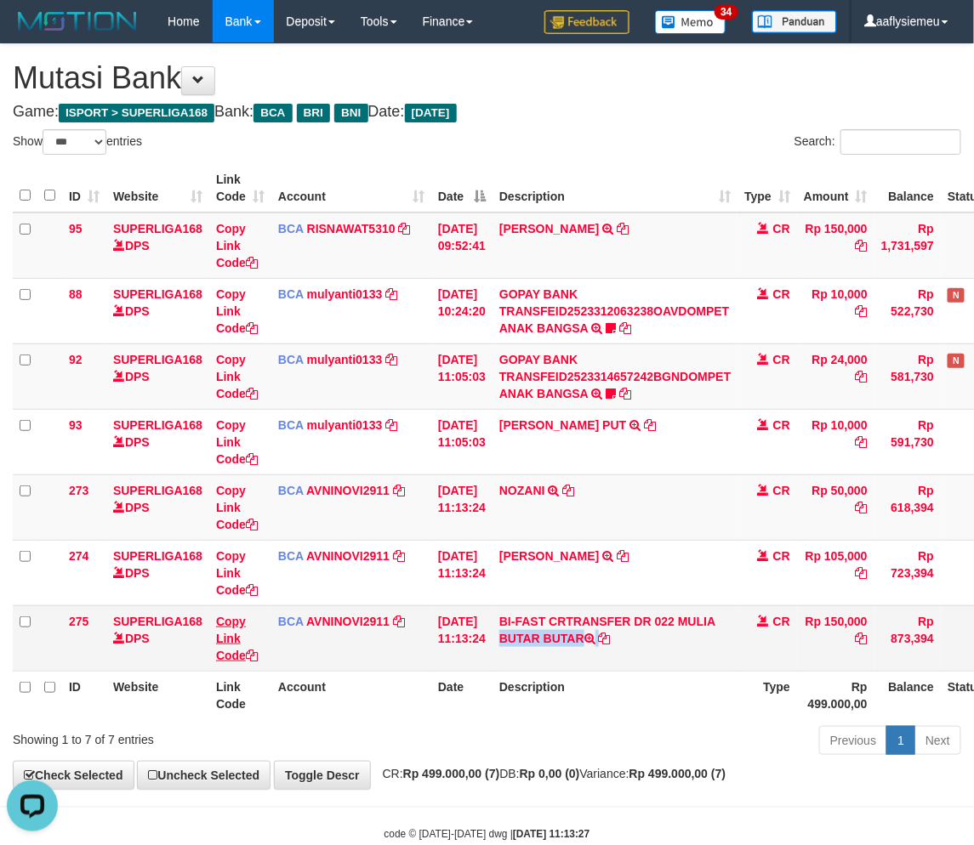  What do you see at coordinates (901, 741) in the screenshot?
I see `a: 1` at bounding box center [901, 741].